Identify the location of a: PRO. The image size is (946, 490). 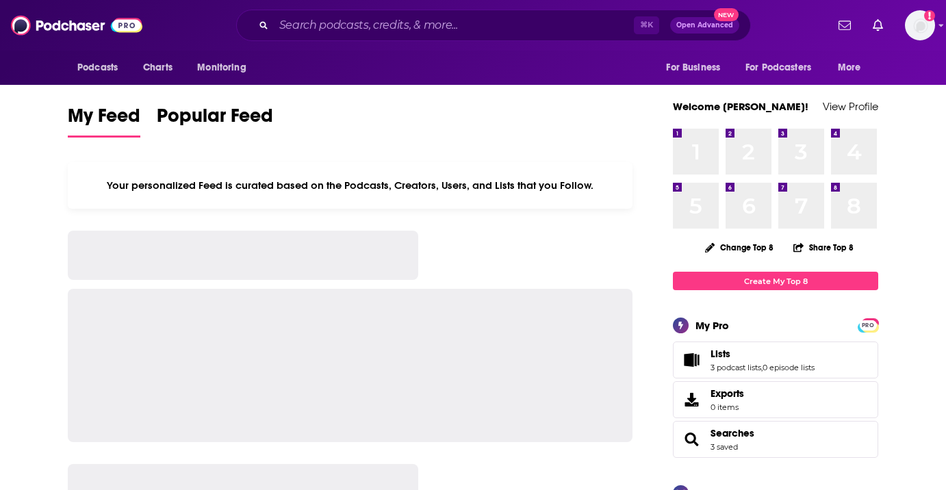
(868, 324).